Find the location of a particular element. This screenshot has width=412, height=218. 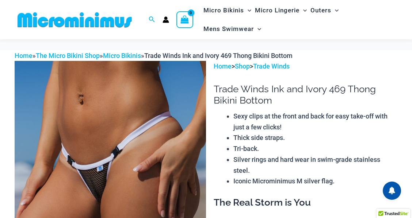

a: Micro LingerieMenu ToggleMenu Toggle is located at coordinates (281, 10).